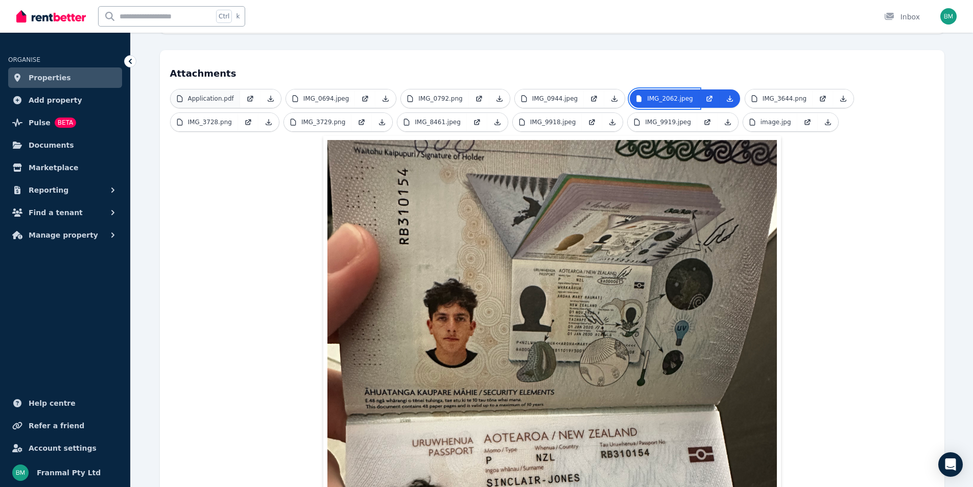 The width and height of the screenshot is (973, 487). What do you see at coordinates (65, 78) in the screenshot?
I see `a: Properties` at bounding box center [65, 78].